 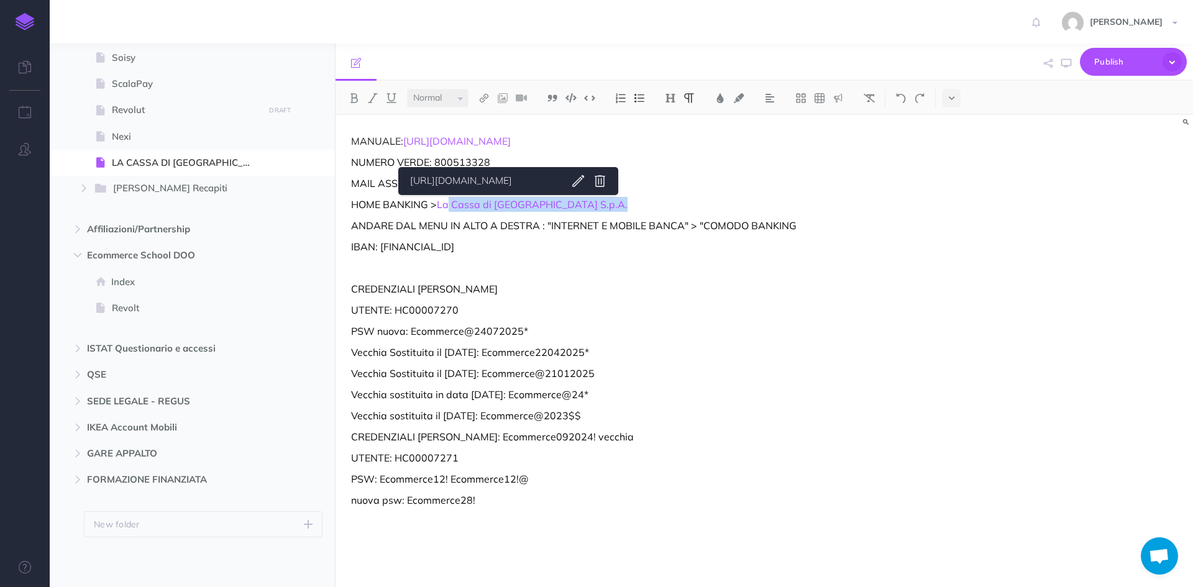 What do you see at coordinates (636, 162) in the screenshot?
I see `p: NUMERO VERDE: 800513328` at bounding box center [636, 162].